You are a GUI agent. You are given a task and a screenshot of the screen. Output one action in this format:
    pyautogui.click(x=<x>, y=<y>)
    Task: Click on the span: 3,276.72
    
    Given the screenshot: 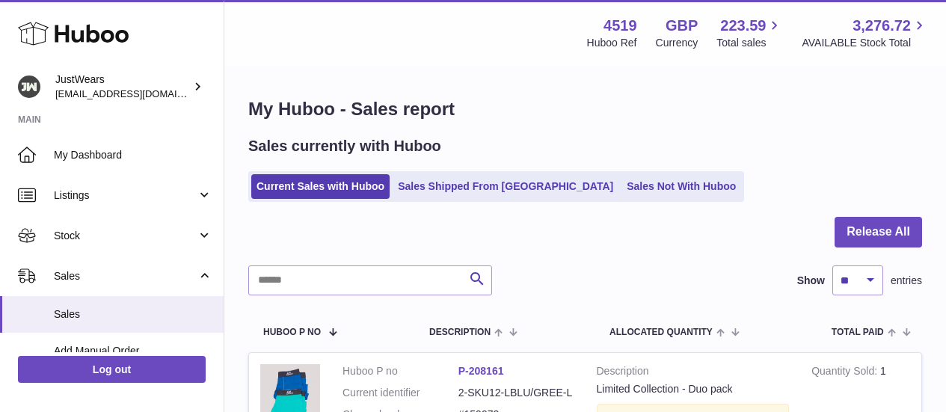 What is the action you would take?
    pyautogui.click(x=882, y=25)
    